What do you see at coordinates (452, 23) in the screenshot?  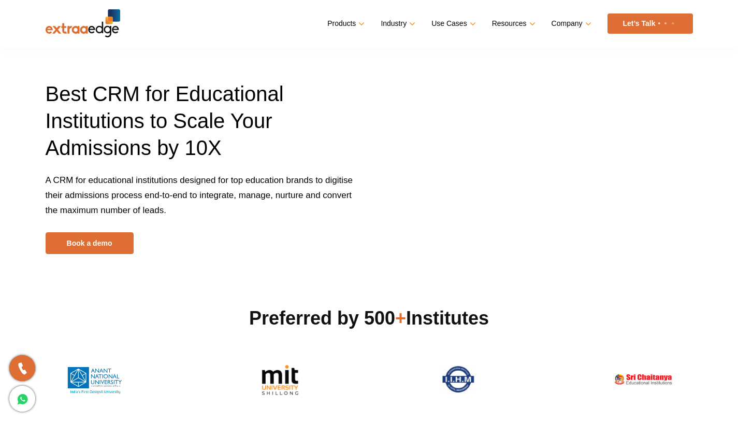 I see `a: Use Cases` at bounding box center [452, 23].